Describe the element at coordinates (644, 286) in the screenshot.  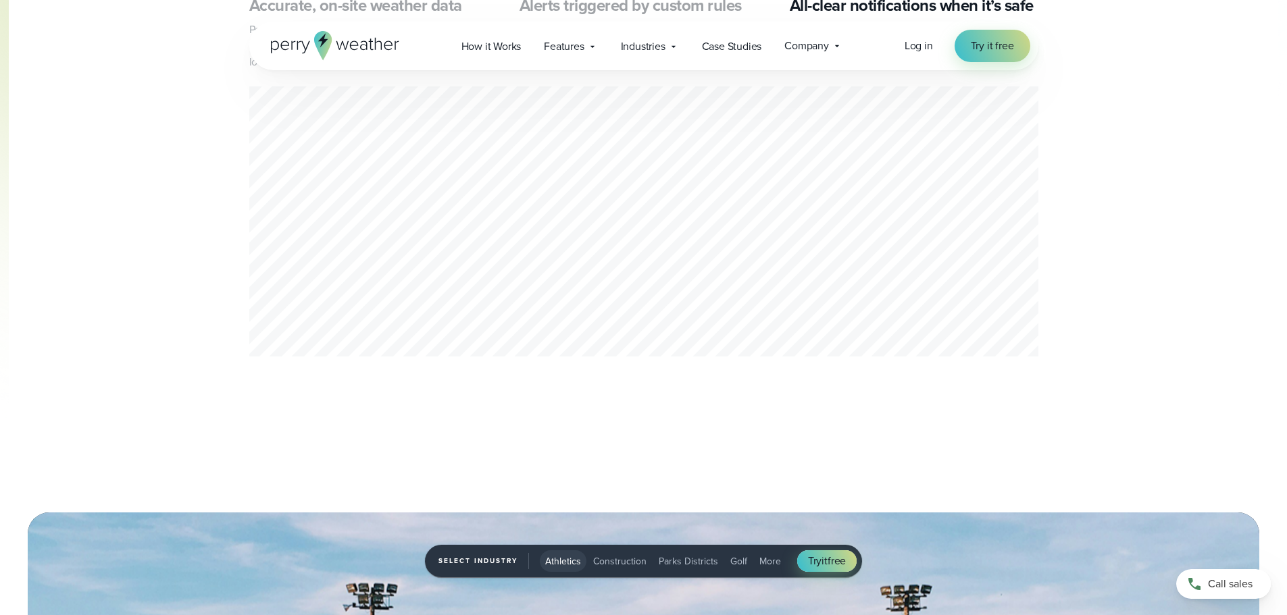
I see `div: slideshow` at that location.